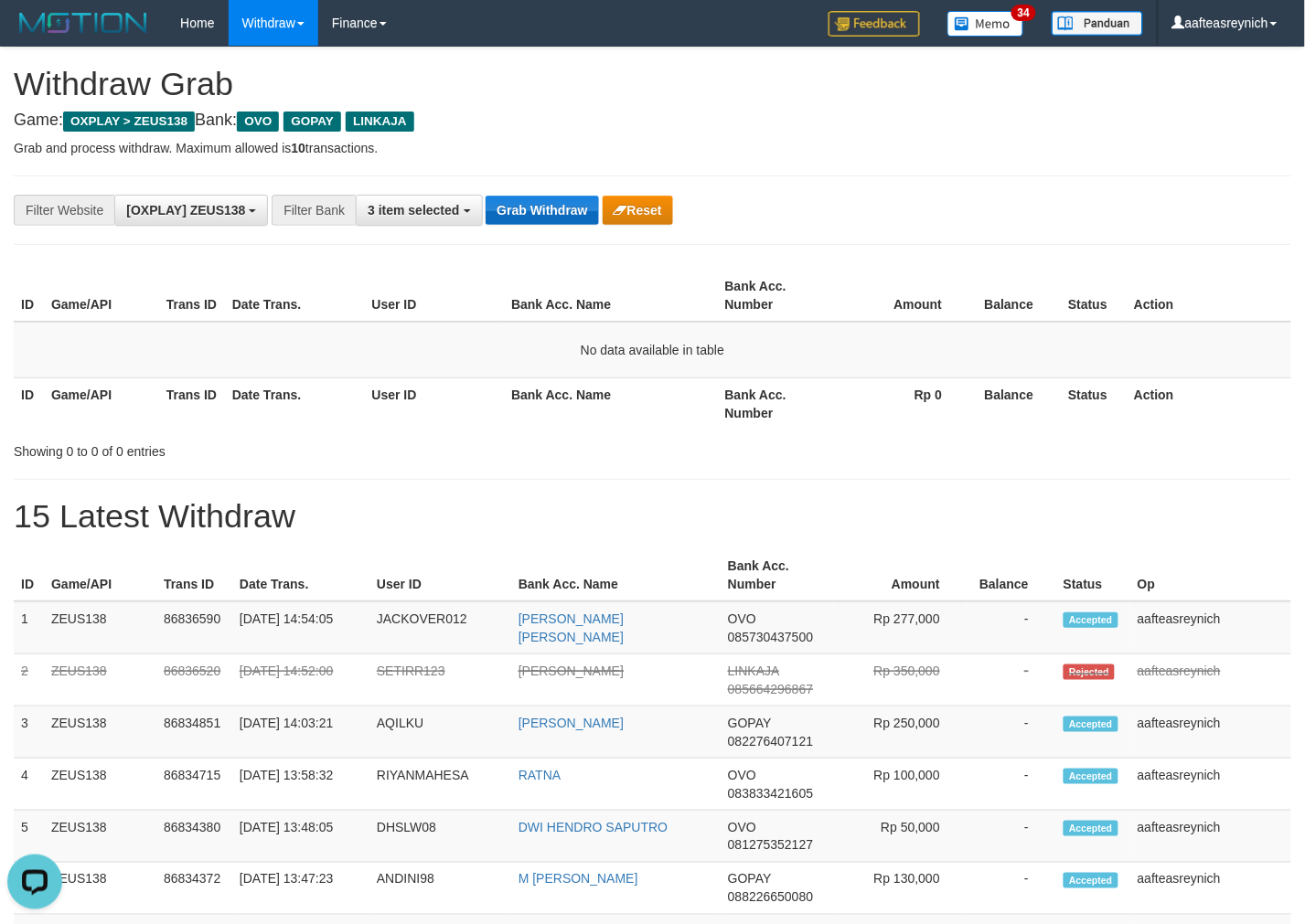  I want to click on strong: 10, so click(299, 148).